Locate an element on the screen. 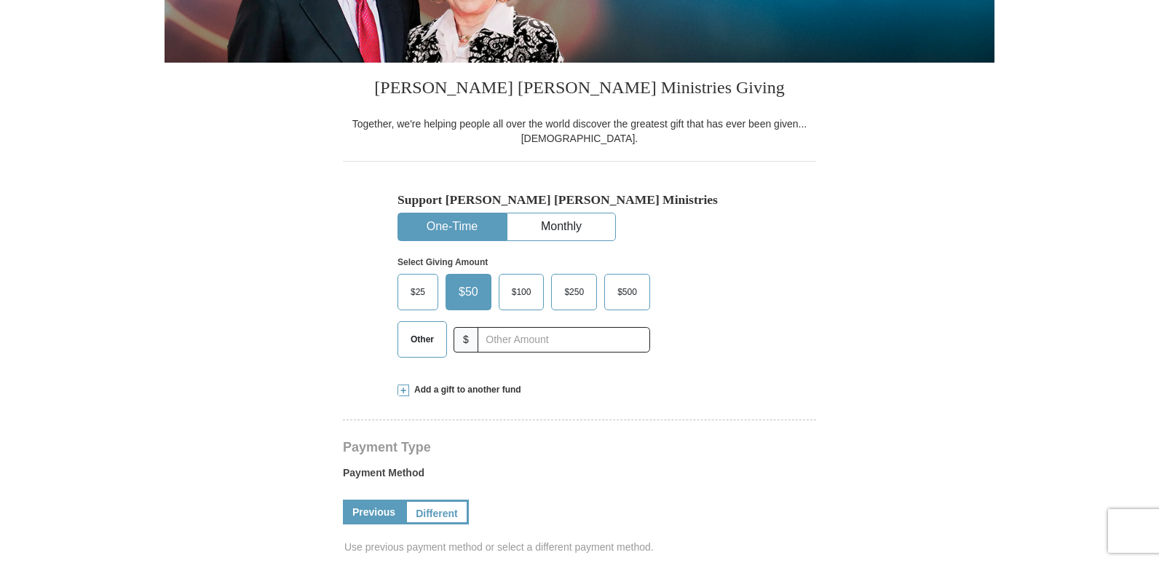 This screenshot has width=1159, height=563. span: $100 is located at coordinates (521, 292).